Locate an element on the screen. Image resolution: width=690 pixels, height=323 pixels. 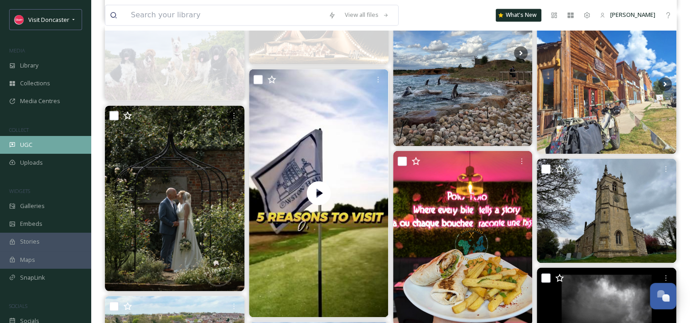
span: Uploads is located at coordinates (31, 162).